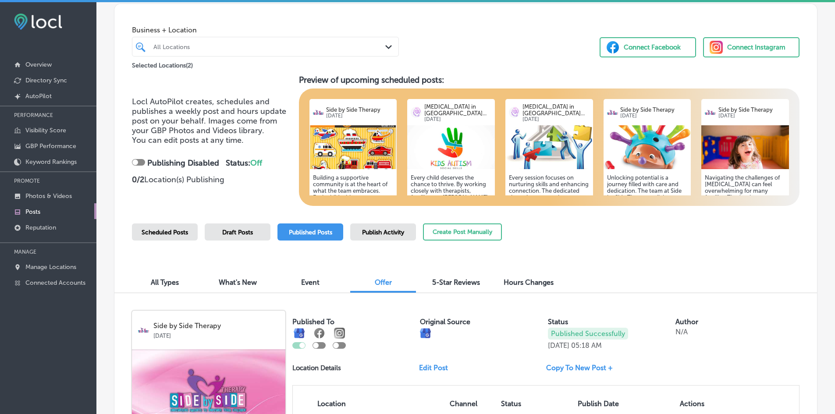 This screenshot has width=835, height=414. What do you see at coordinates (212, 180) in the screenshot?
I see `p: Location(s) Publishing` at bounding box center [212, 180].